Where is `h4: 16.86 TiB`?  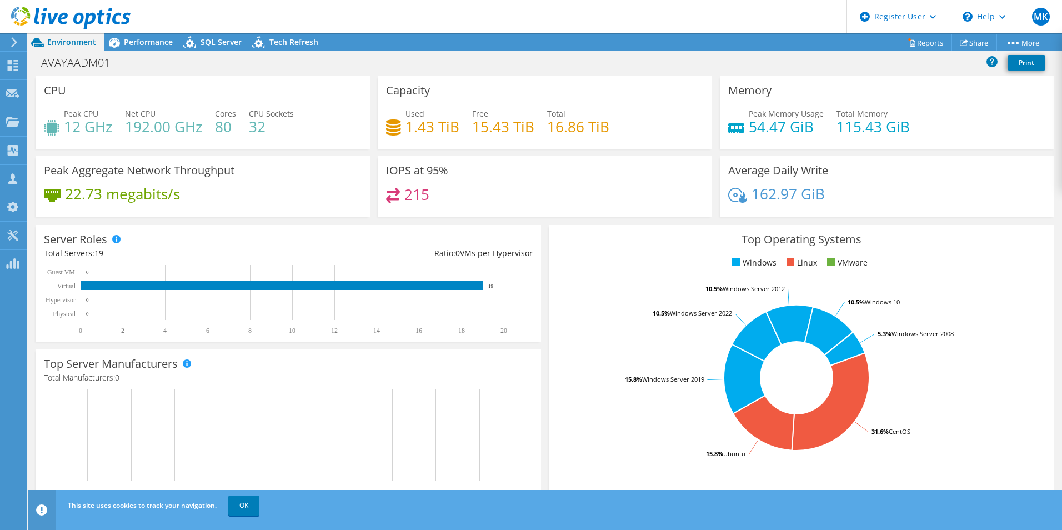 h4: 16.86 TiB is located at coordinates (578, 127).